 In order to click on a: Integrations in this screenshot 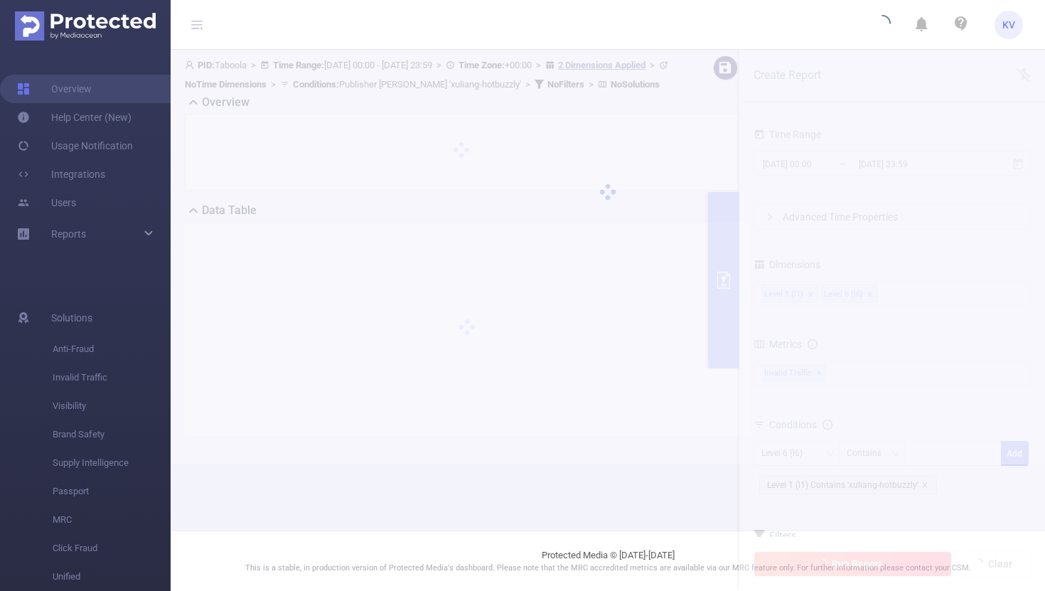, I will do `click(61, 174)`.